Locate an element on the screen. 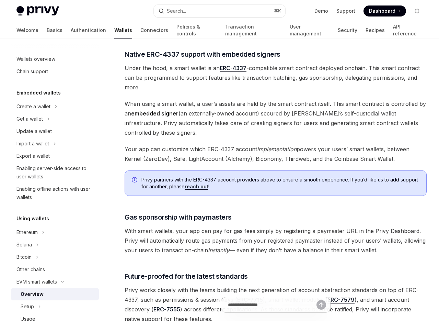 This screenshot has width=439, height=321. button: Send message is located at coordinates (321, 304).